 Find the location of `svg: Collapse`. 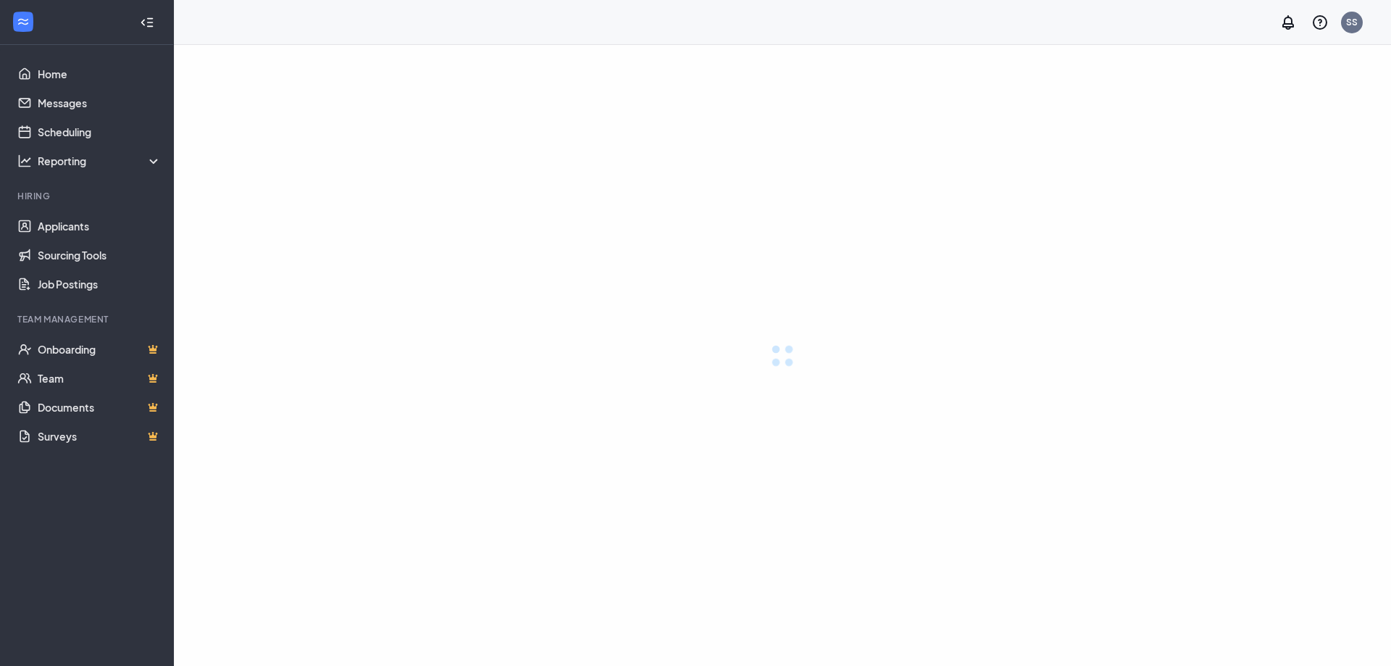

svg: Collapse is located at coordinates (147, 22).